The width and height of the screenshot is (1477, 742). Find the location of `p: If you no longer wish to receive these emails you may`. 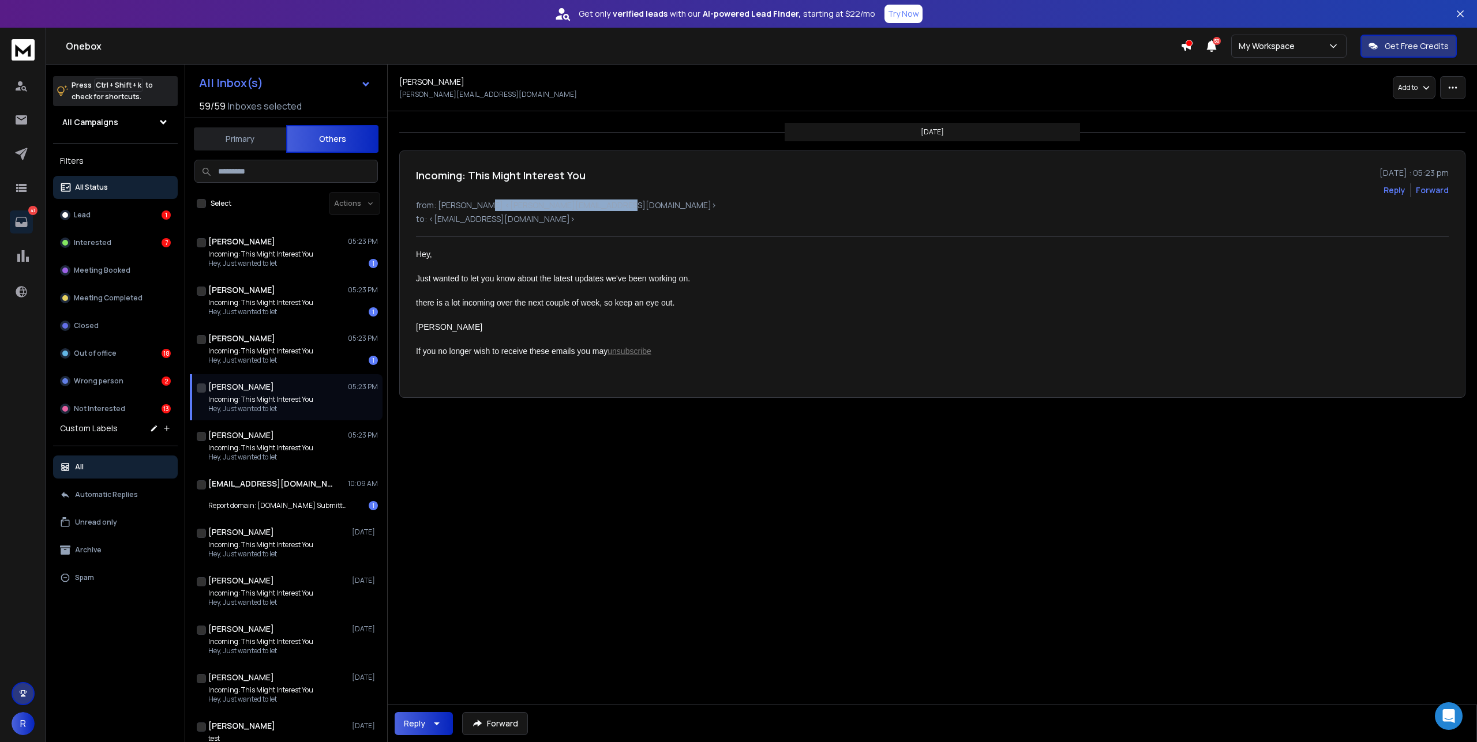

p: If you no longer wish to receive these emails you may is located at coordinates (584, 351).